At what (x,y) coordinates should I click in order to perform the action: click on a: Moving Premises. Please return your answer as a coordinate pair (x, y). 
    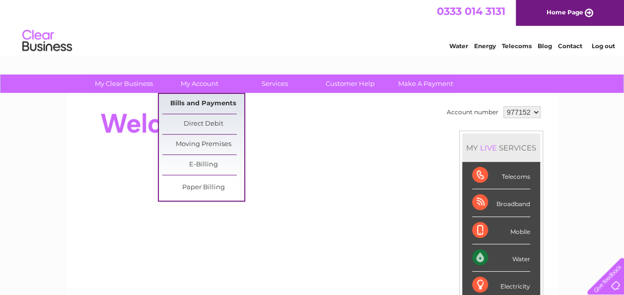
    Looking at the image, I should click on (203, 145).